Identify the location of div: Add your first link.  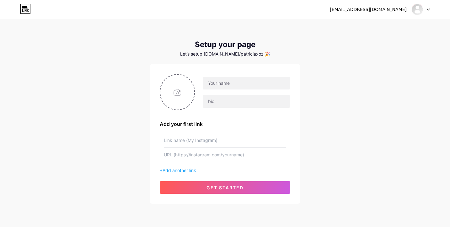
(225, 124).